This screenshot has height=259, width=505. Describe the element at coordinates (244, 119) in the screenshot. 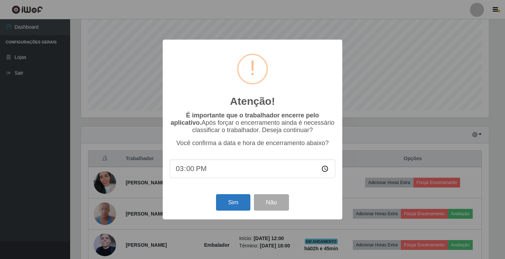

I see `b: É importante que o trabalhador encerre pelo aplicativo.` at that location.